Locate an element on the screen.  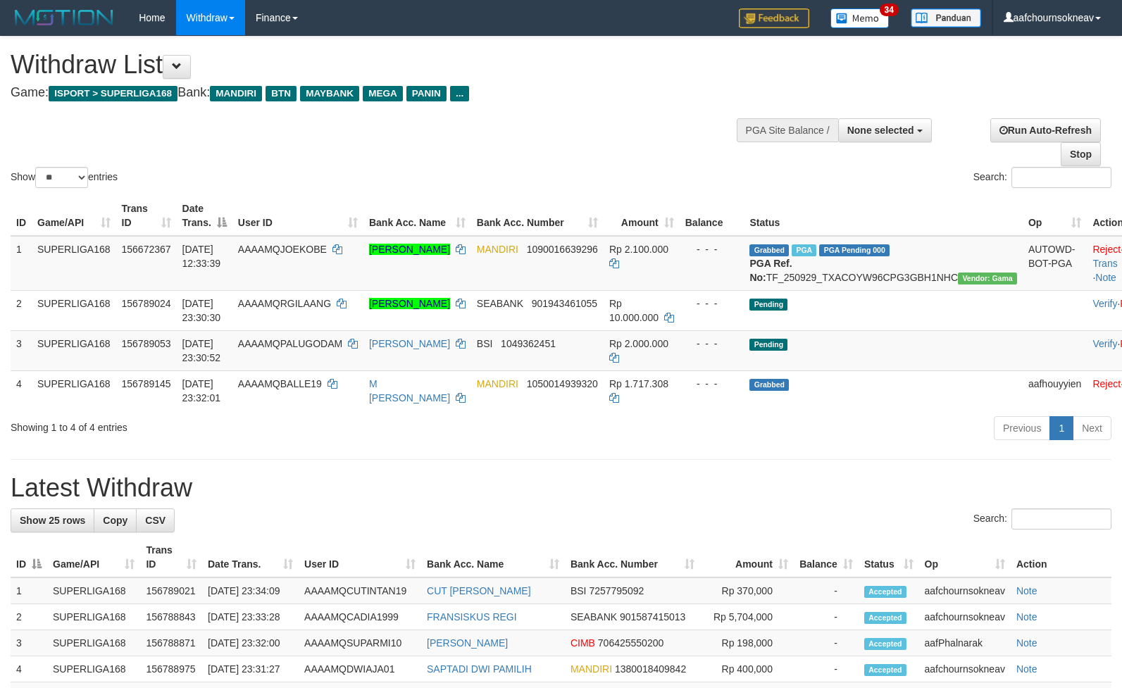
b: PGA Ref. No: is located at coordinates (771, 270).